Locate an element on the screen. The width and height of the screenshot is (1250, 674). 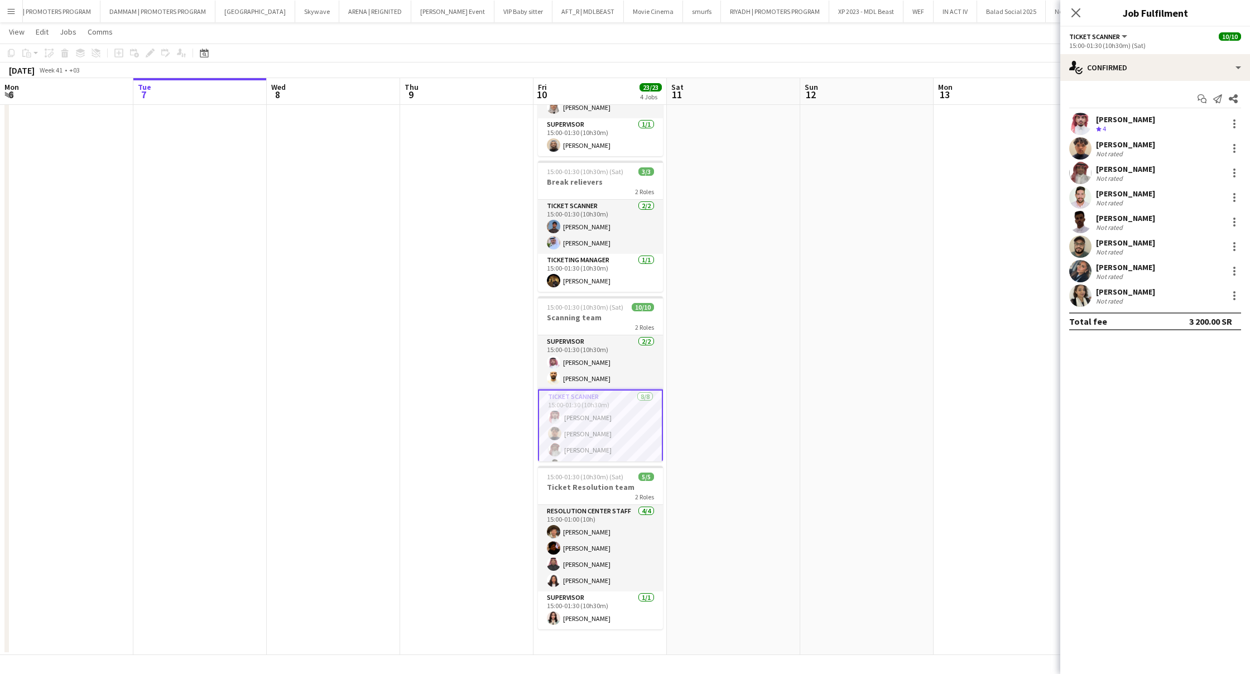
h3: Ticket Resolution team is located at coordinates (601, 487).